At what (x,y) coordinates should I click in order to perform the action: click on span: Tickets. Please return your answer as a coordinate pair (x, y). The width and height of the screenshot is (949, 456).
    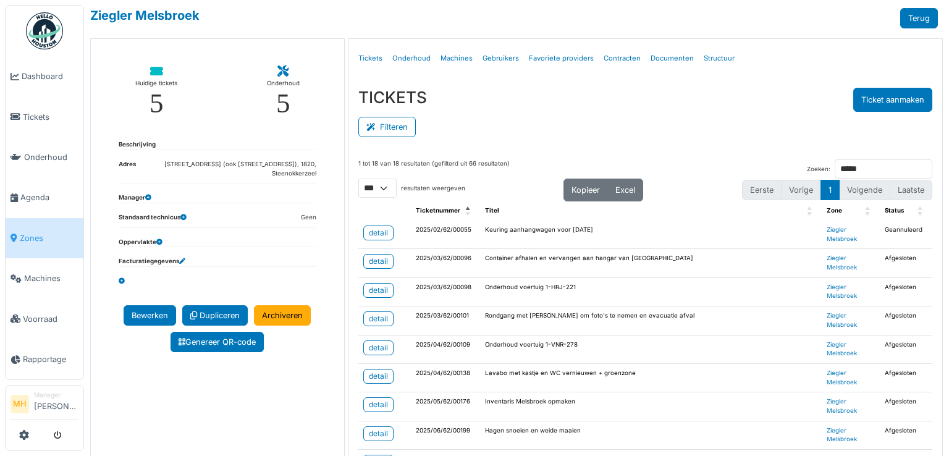
    Looking at the image, I should click on (51, 117).